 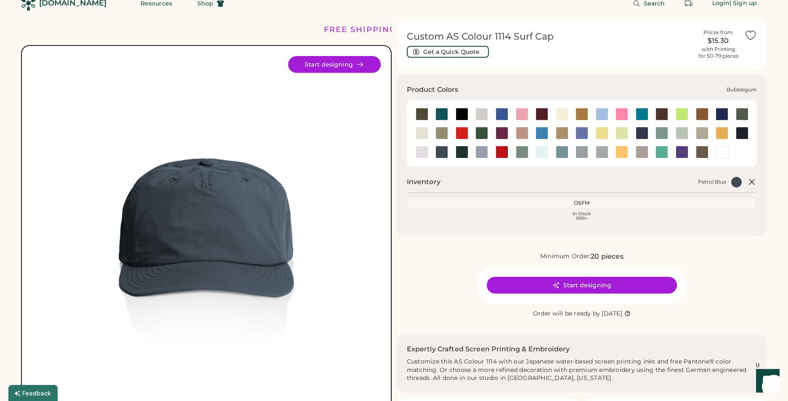 What do you see at coordinates (205, 3) in the screenshot?
I see `span: Shop` at bounding box center [205, 3].